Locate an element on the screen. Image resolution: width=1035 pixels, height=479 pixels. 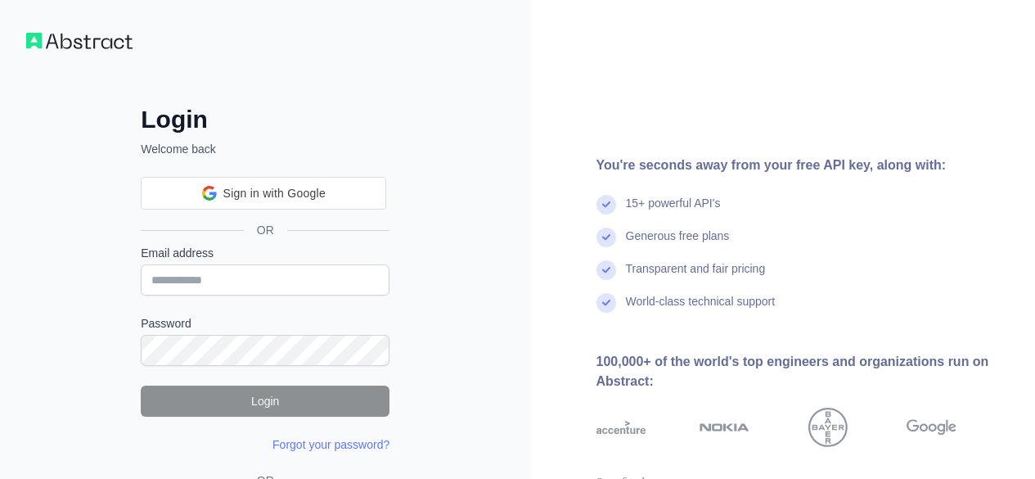
p: Welcome back is located at coordinates (265, 149).